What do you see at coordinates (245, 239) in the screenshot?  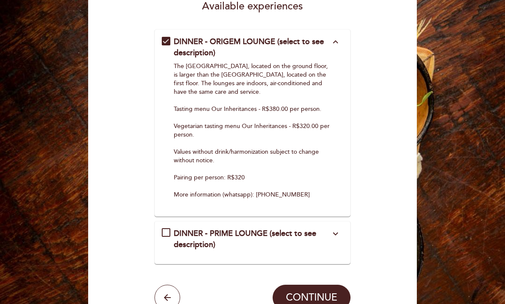 I see `span: DINNER - PRIME LOUNGE (select to see description)` at bounding box center [245, 239].